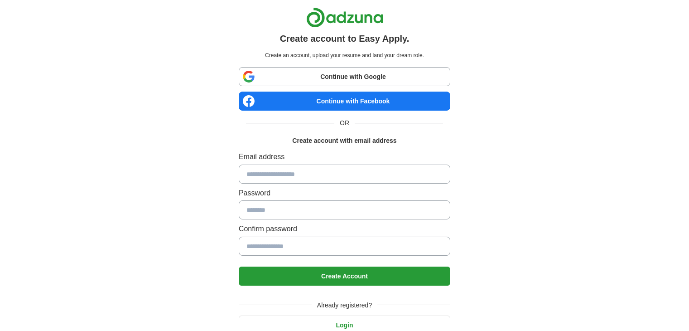 Image resolution: width=689 pixels, height=331 pixels. Describe the element at coordinates (344, 101) in the screenshot. I see `a: Continue with Facebook` at that location.